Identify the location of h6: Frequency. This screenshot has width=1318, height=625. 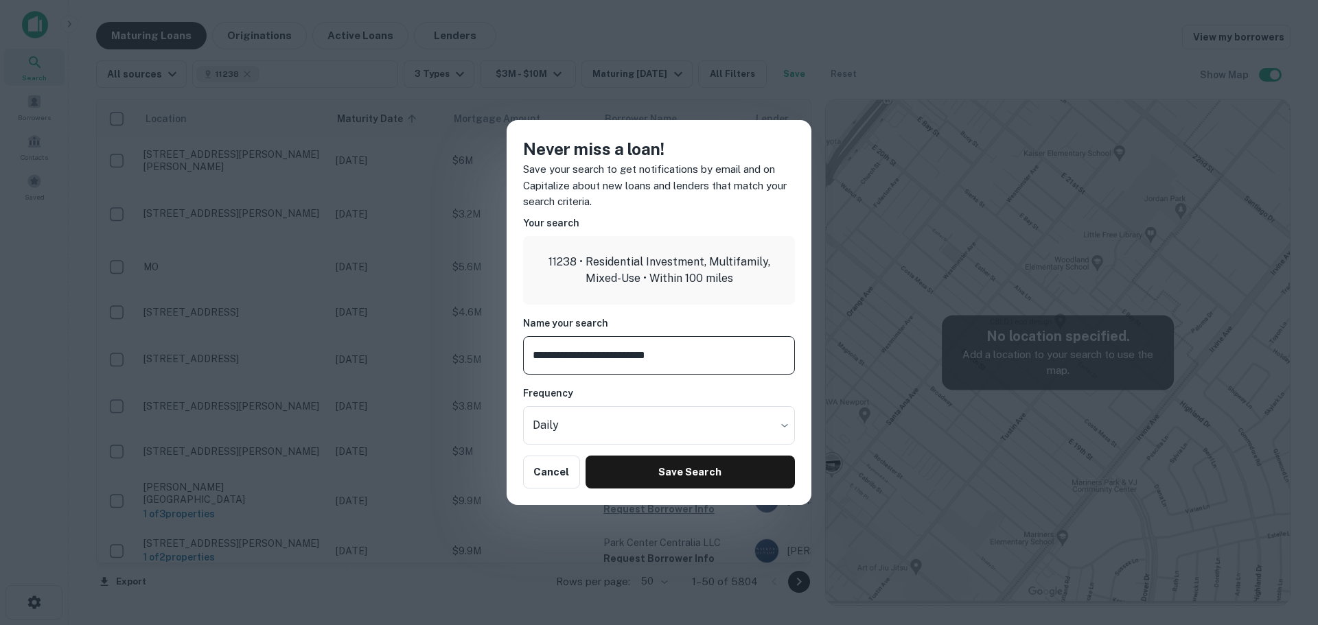
(659, 393).